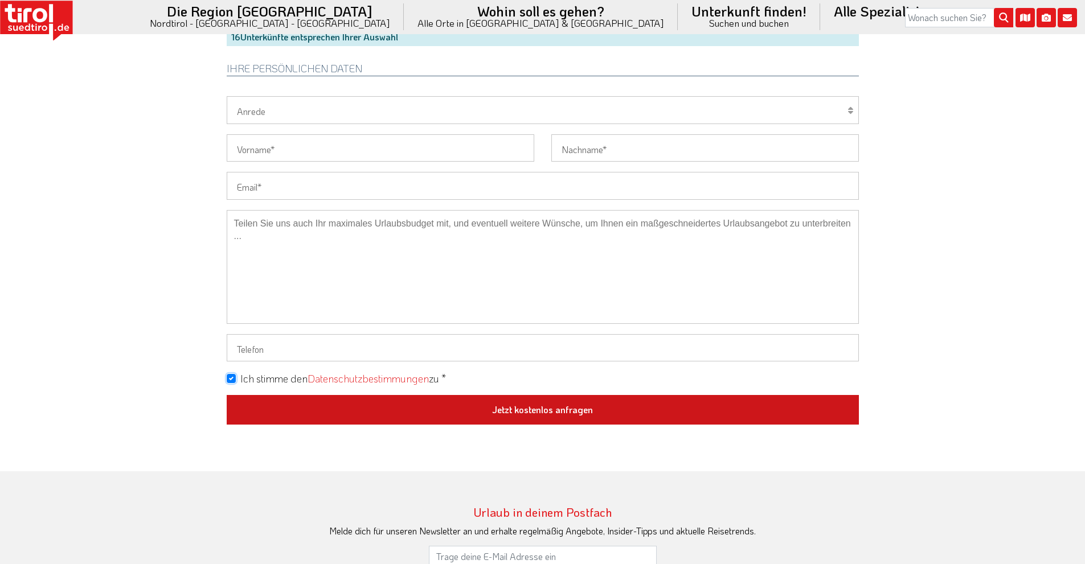  Describe the element at coordinates (543, 512) in the screenshot. I see `h3: Urlaub in deinem Postfach` at that location.